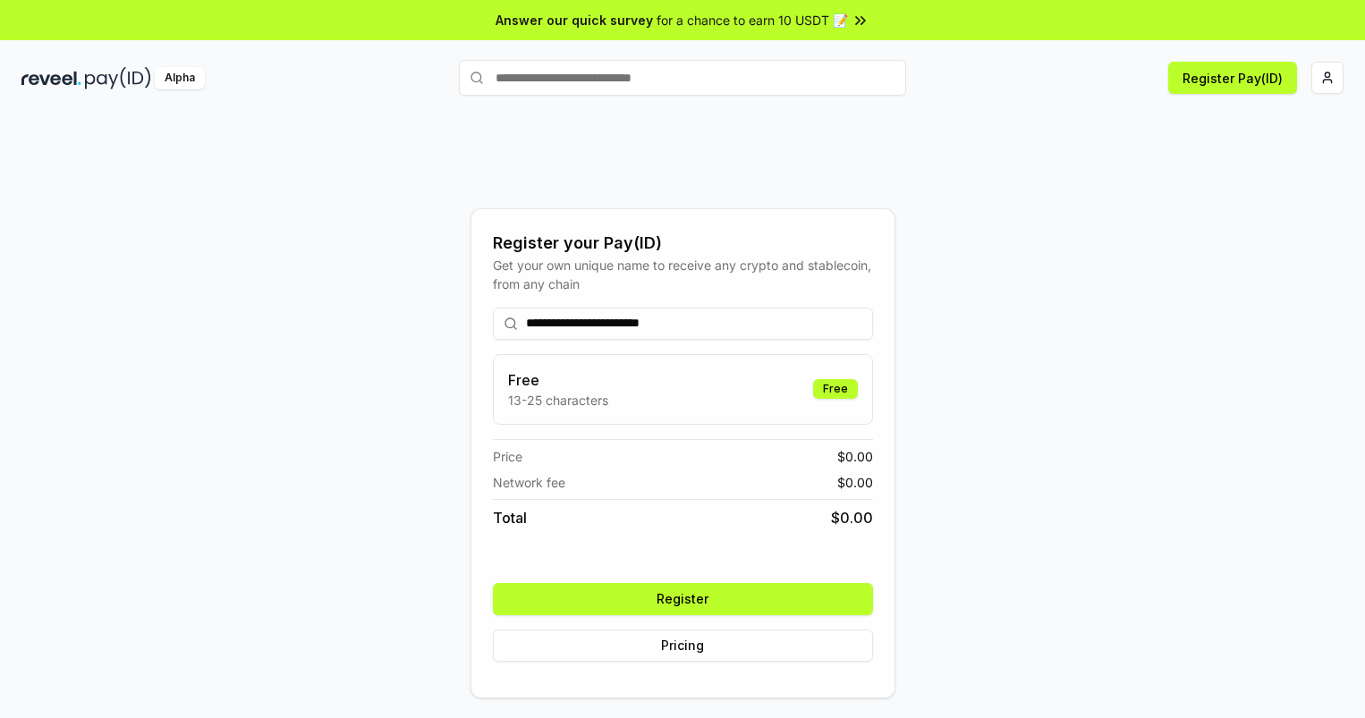 This screenshot has width=1365, height=718. Describe the element at coordinates (682, 275) in the screenshot. I see `div: Get your own unique name to receive any crypto and stablecoin, from any chain` at that location.